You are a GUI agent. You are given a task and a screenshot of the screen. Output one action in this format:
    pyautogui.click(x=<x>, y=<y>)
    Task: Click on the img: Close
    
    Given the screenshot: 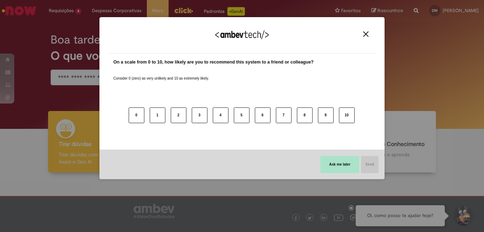 What is the action you would take?
    pyautogui.click(x=366, y=34)
    